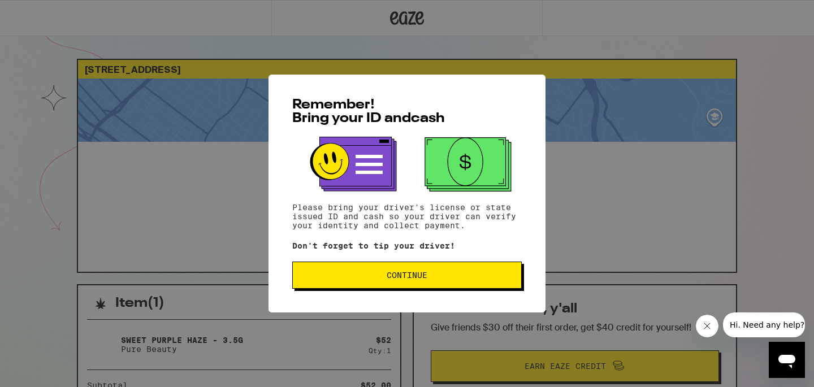 This screenshot has width=814, height=387. Describe the element at coordinates (407, 246) in the screenshot. I see `p: Don't forget to tip your driver!` at that location.